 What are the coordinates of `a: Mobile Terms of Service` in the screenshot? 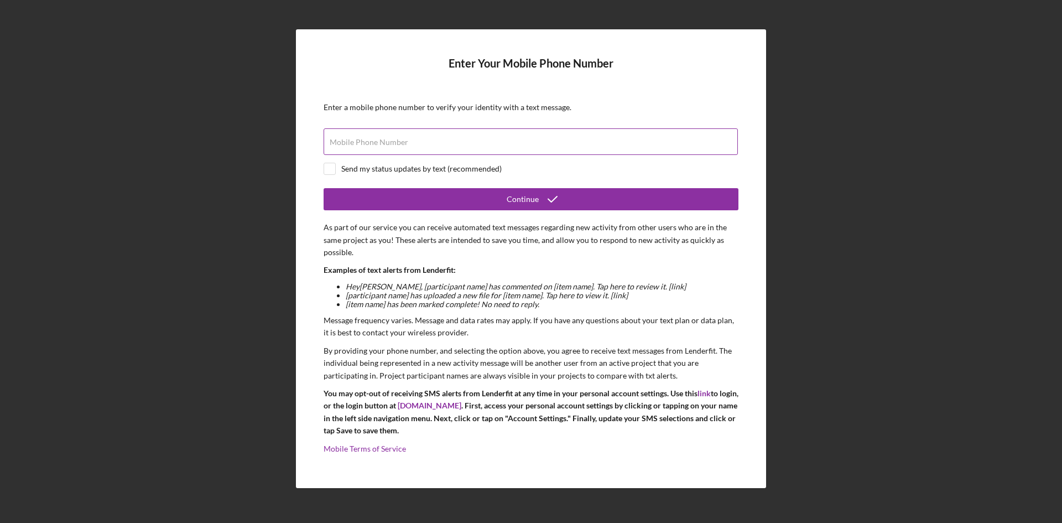 It's located at (365, 448).